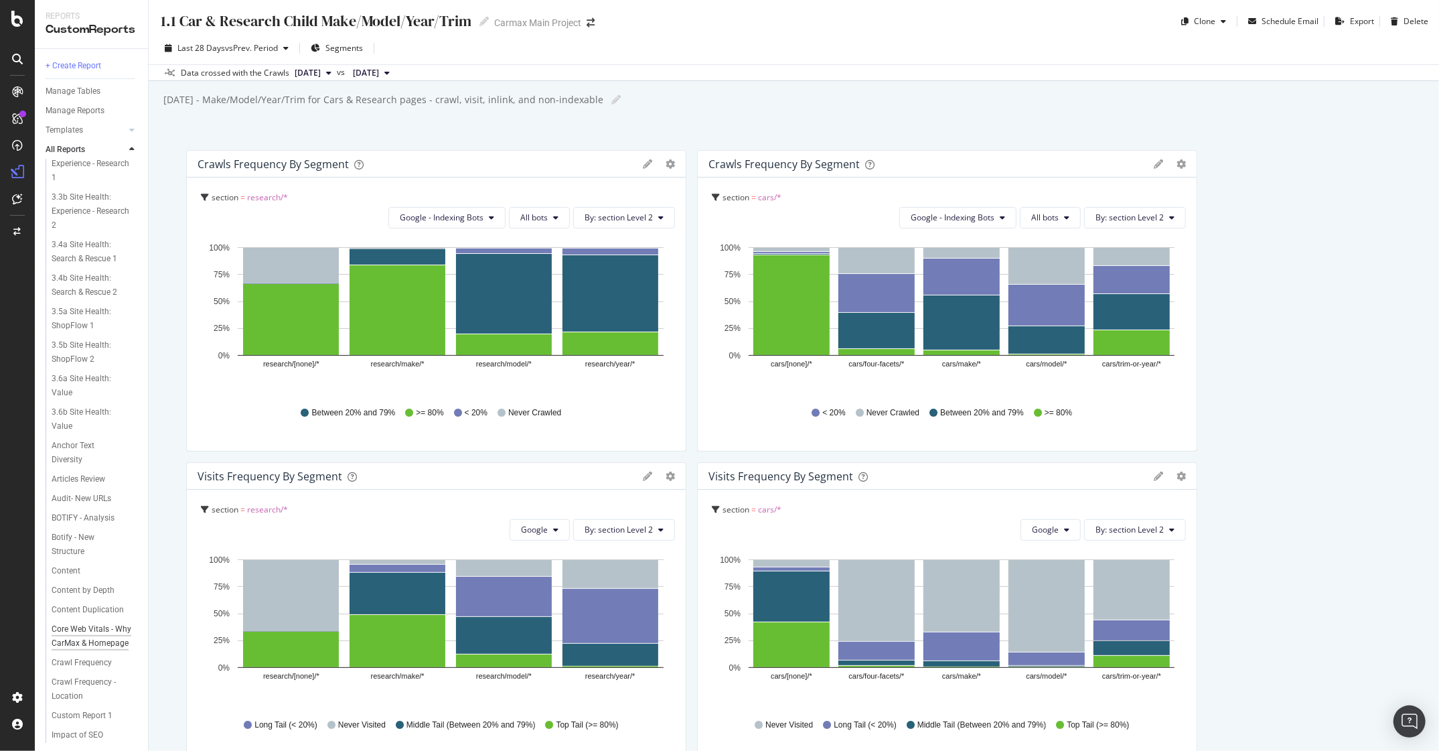 The width and height of the screenshot is (1439, 751). What do you see at coordinates (624, 218) in the screenshot?
I see `button: By: section Level 2` at bounding box center [624, 218].